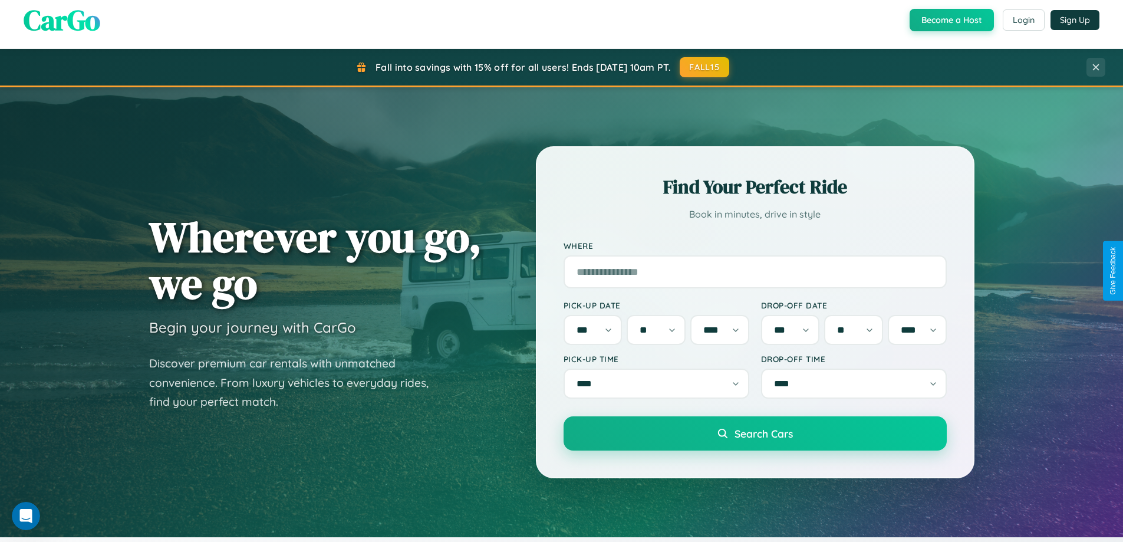 This screenshot has width=1123, height=542. What do you see at coordinates (854, 358) in the screenshot?
I see `label: Drop-off Time` at bounding box center [854, 358].